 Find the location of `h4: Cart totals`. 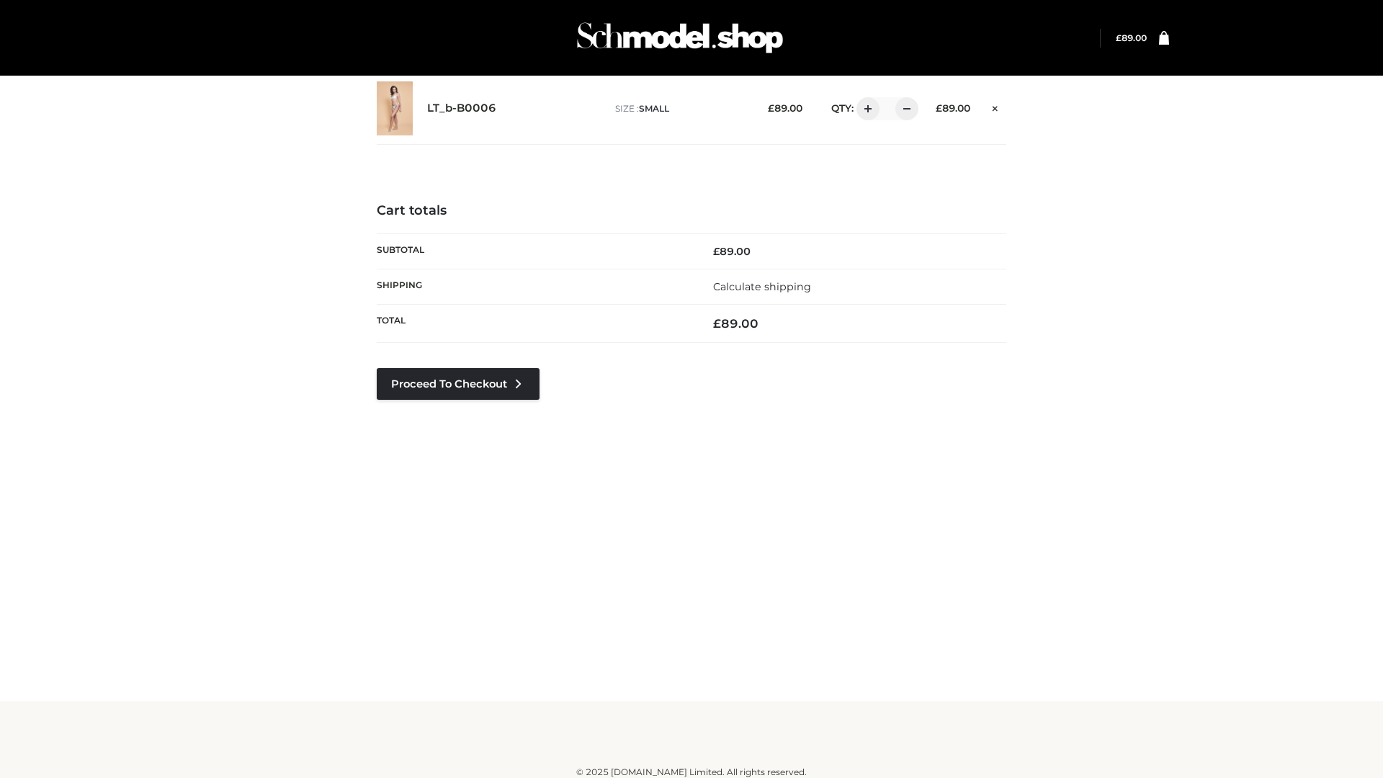

h4: Cart totals is located at coordinates (691, 211).